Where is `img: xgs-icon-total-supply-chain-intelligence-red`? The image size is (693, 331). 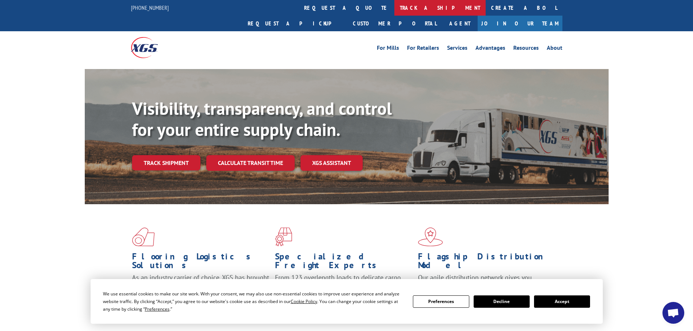 img: xgs-icon-total-supply-chain-intelligence-red is located at coordinates (143, 237).